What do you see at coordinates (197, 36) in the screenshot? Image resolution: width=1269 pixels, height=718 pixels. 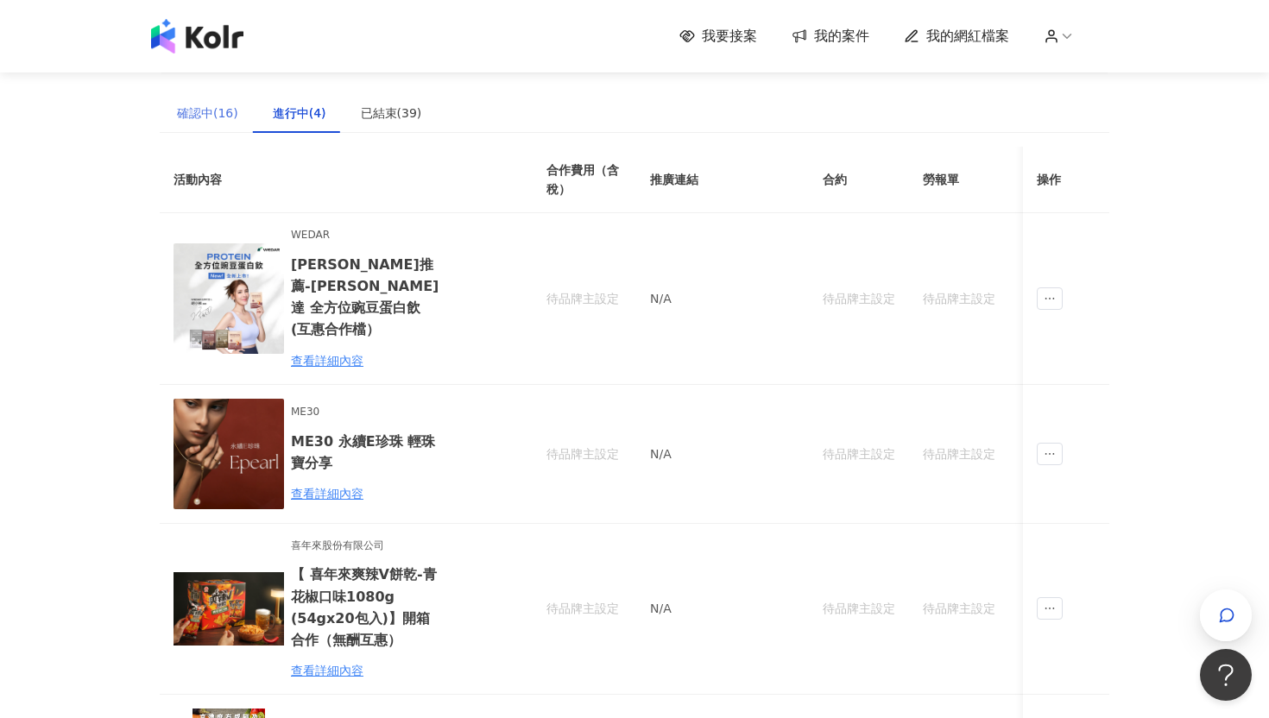 I see `img: logo` at bounding box center [197, 36].